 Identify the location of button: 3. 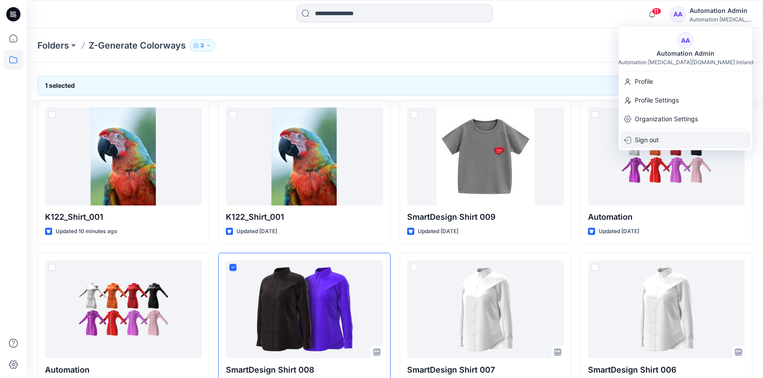
(202, 45).